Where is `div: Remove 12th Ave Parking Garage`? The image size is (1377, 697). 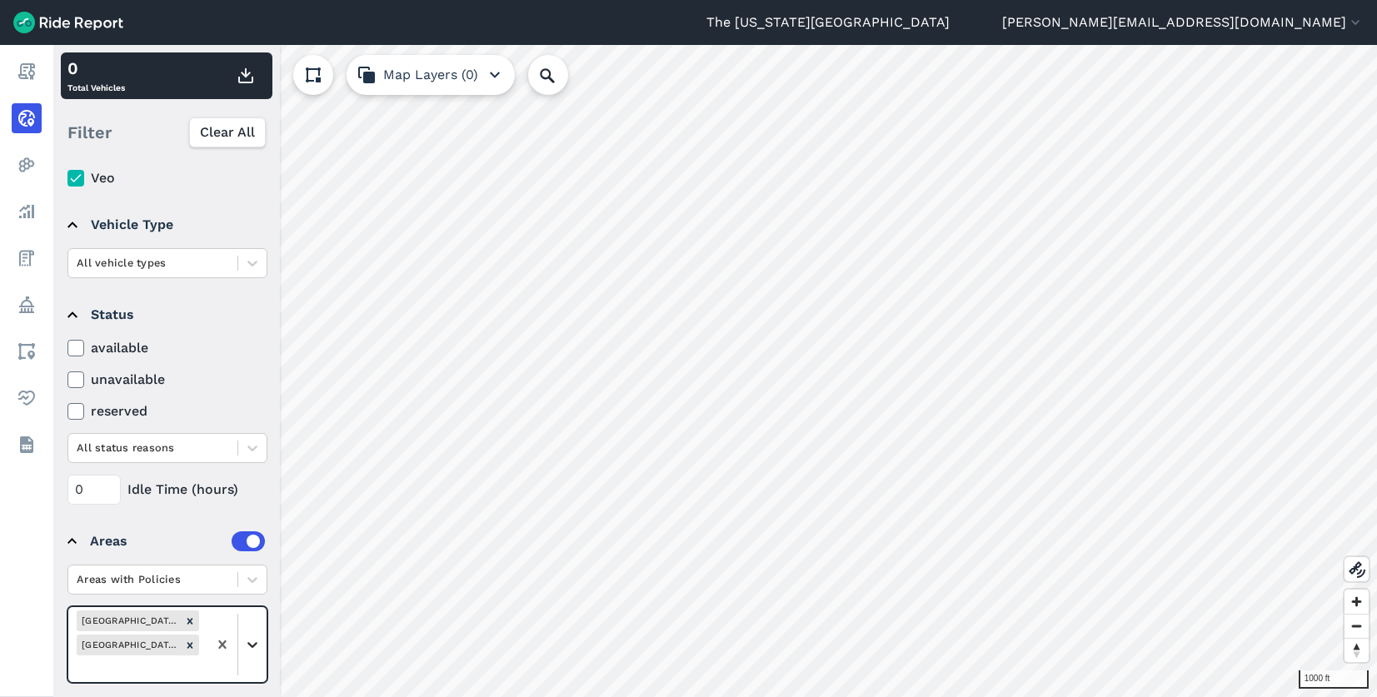 div: Remove 12th Ave Parking Garage is located at coordinates (190, 645).